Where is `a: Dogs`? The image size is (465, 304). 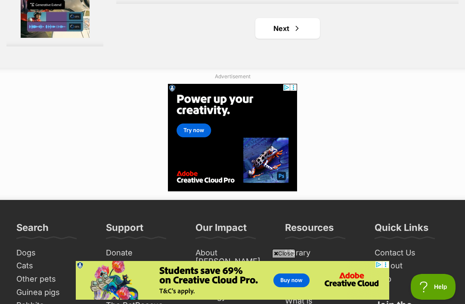
a: Dogs is located at coordinates (53, 253).